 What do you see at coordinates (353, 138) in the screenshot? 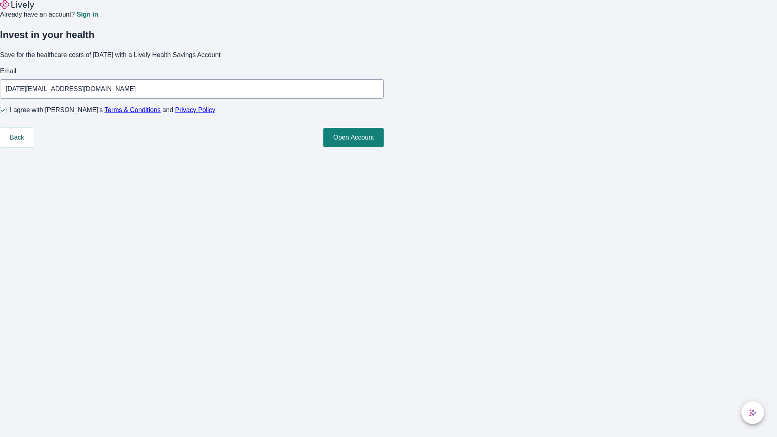
I see `button: Open Account` at bounding box center [353, 138].